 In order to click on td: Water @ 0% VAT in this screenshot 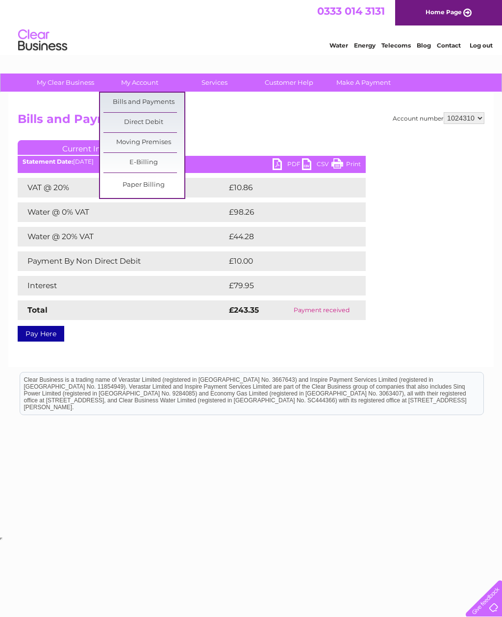, I will do `click(122, 212)`.